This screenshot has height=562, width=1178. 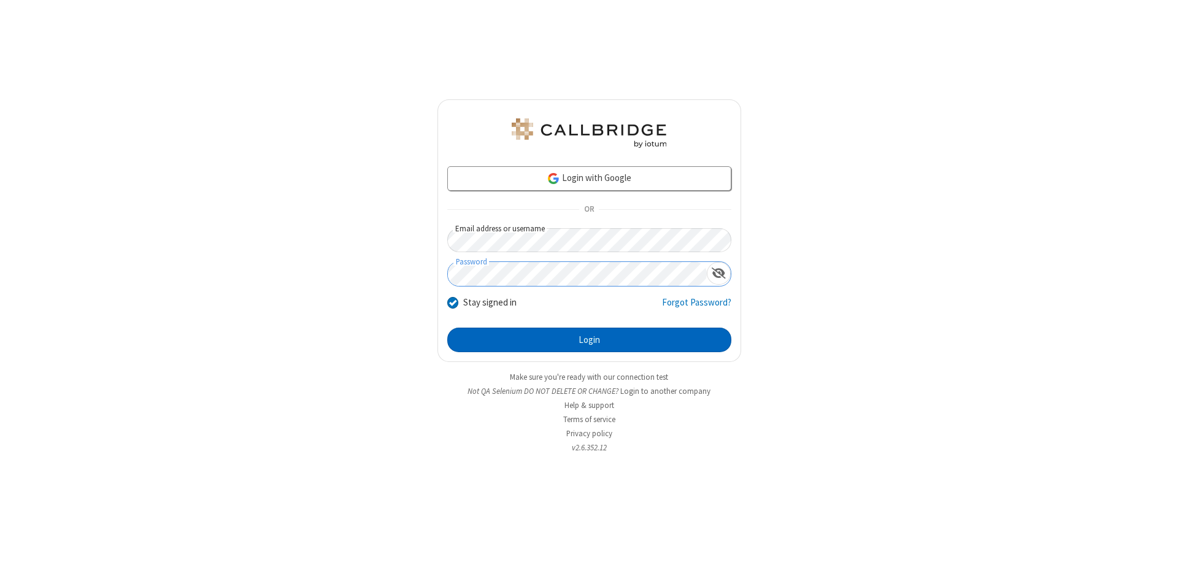 I want to click on a: Help & support, so click(x=589, y=405).